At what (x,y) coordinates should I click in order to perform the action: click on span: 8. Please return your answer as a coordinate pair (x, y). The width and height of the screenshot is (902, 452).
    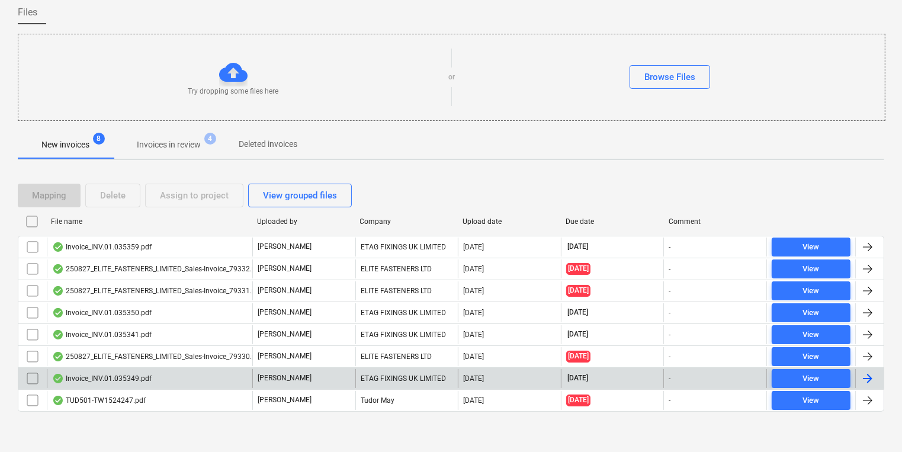
    Looking at the image, I should click on (99, 139).